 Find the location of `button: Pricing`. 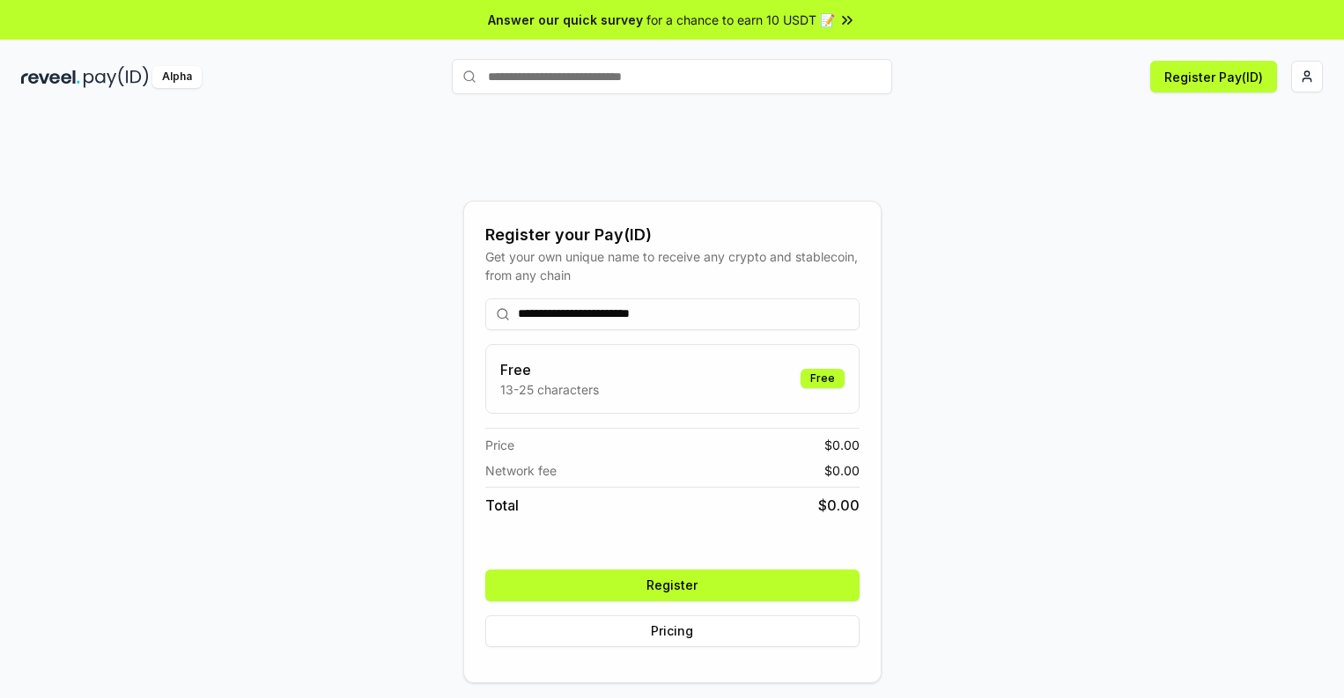

button: Pricing is located at coordinates (672, 632).